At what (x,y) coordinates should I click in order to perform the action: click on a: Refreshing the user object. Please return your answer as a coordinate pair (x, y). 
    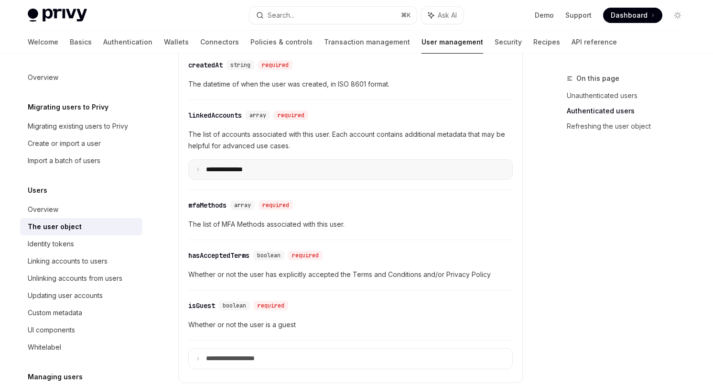
    Looking at the image, I should click on (630, 126).